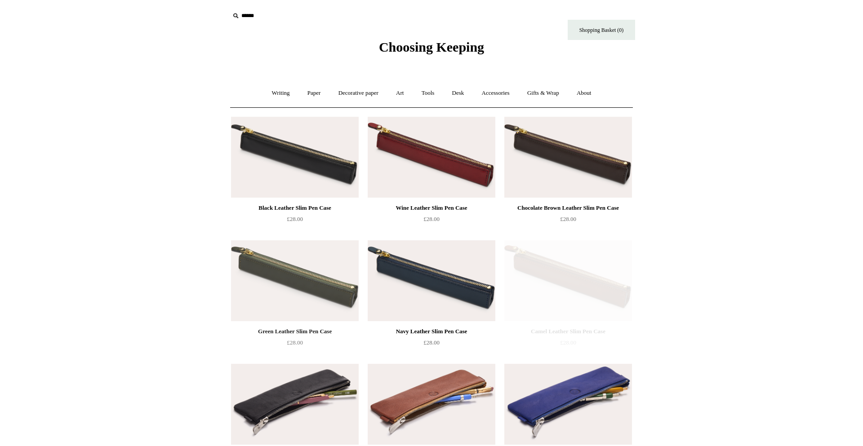  I want to click on img: Green Leather Slim Pen Case, so click(295, 281).